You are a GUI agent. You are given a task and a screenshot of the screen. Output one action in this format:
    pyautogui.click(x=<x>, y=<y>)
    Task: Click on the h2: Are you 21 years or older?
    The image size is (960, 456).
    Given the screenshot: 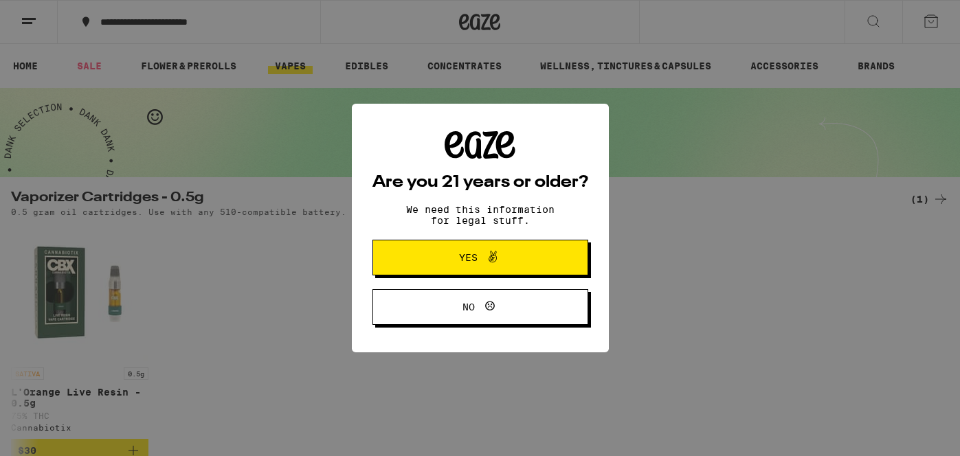 What is the action you would take?
    pyautogui.click(x=480, y=183)
    